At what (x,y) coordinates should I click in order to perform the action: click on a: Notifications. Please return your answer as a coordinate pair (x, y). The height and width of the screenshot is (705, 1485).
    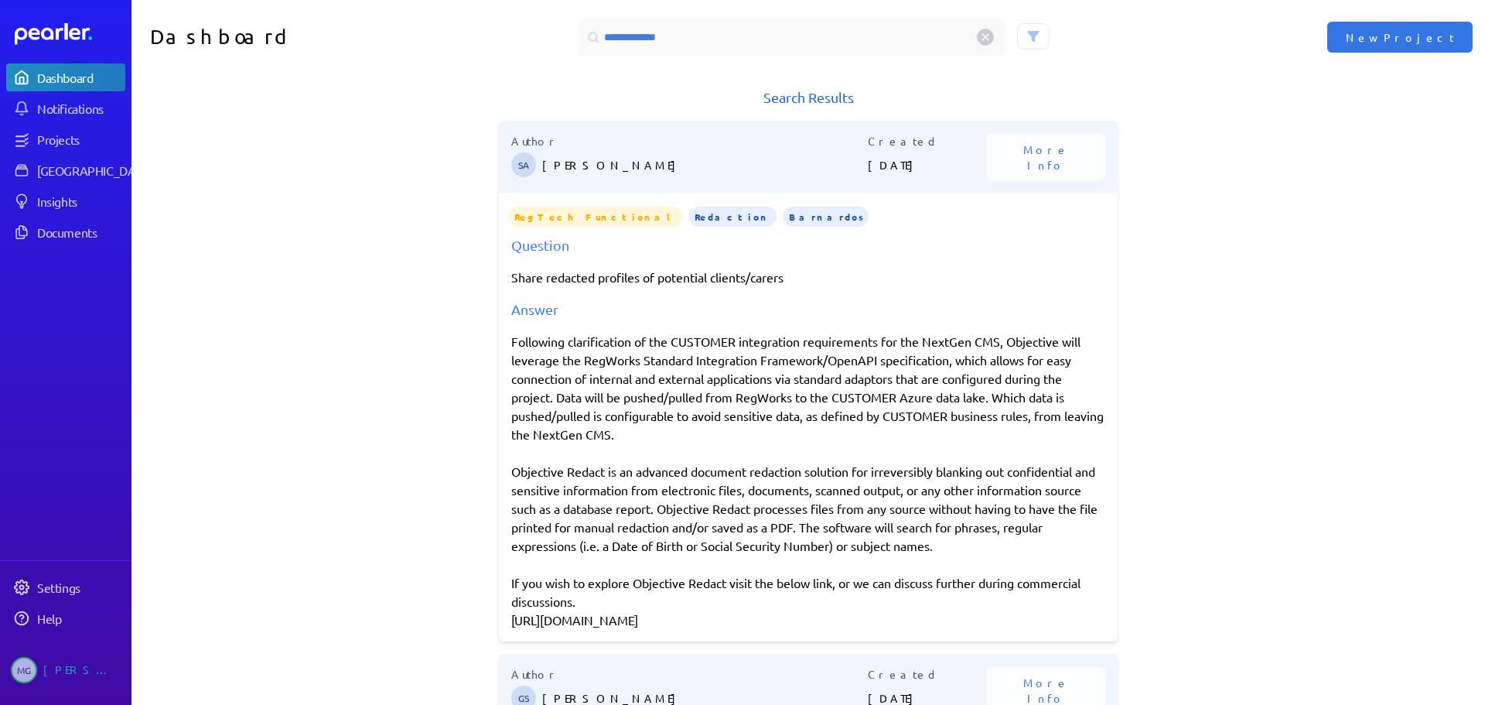
    Looking at the image, I should click on (66, 108).